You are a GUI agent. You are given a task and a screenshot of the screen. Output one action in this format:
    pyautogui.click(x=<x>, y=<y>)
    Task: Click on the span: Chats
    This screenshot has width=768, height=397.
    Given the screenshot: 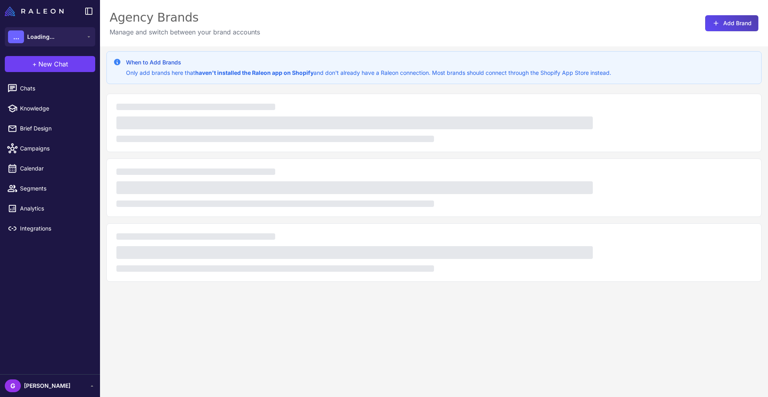 What is the action you would take?
    pyautogui.click(x=55, y=88)
    